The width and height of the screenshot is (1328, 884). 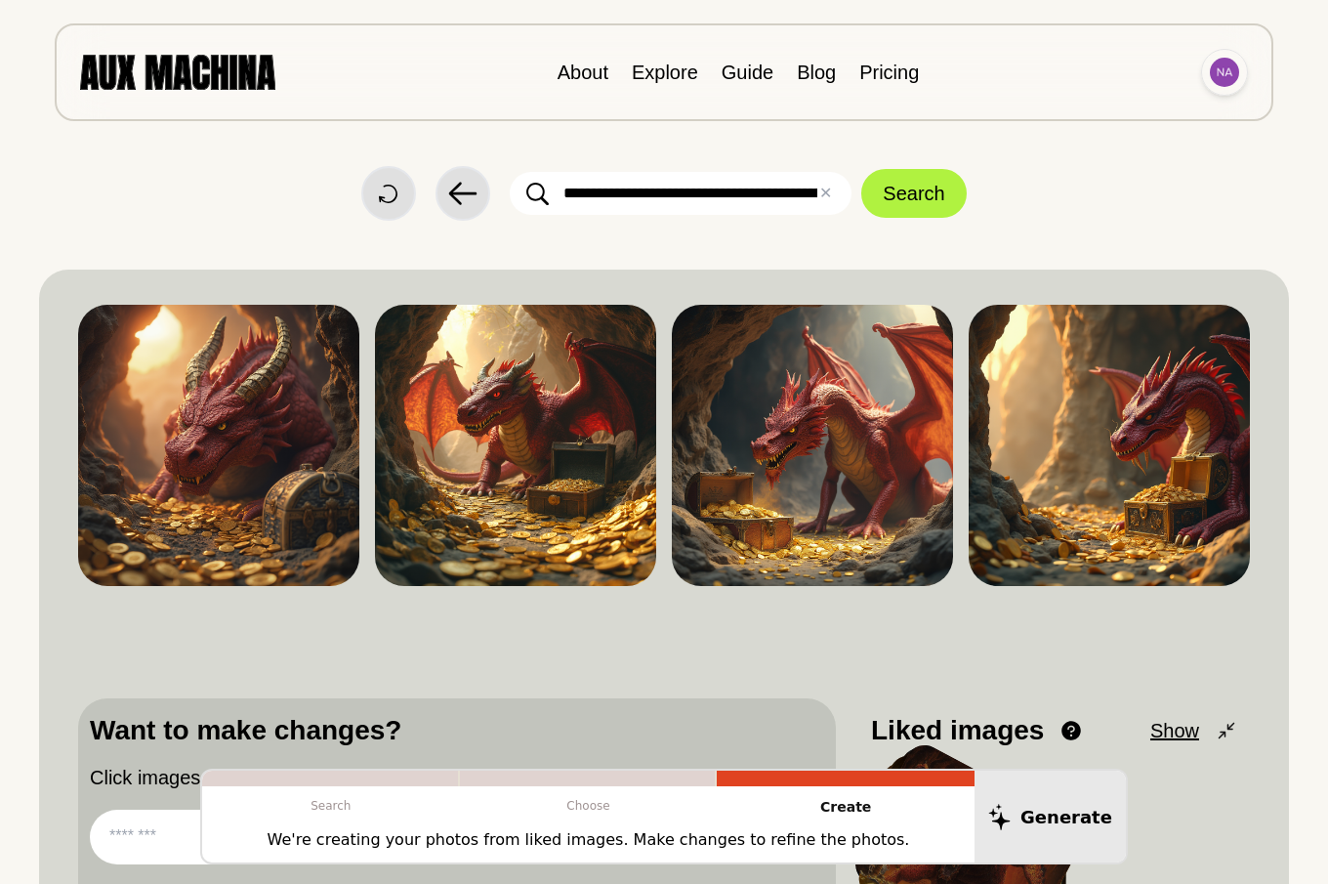 What do you see at coordinates (457, 777) in the screenshot?
I see `p: Click images to select them. Type your change, then click to apply it.` at bounding box center [457, 777].